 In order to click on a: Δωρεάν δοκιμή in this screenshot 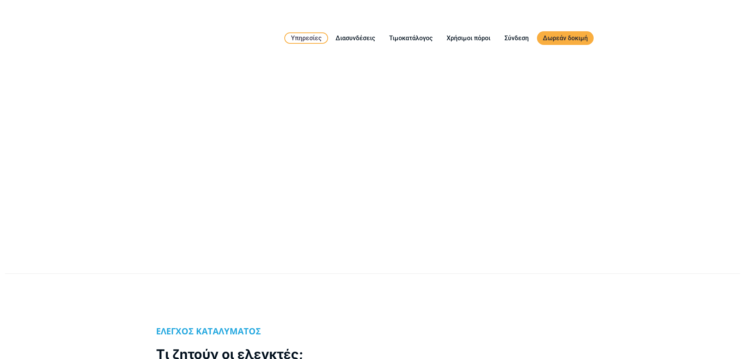, I will do `click(565, 38)`.